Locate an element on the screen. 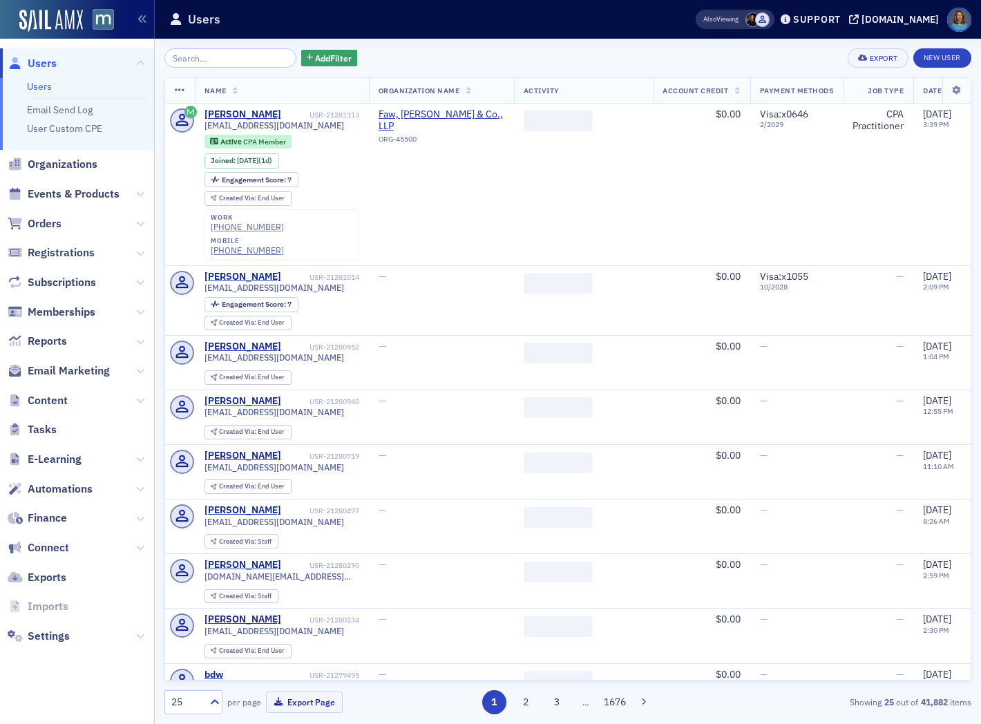  a: Settings is located at coordinates (39, 636).